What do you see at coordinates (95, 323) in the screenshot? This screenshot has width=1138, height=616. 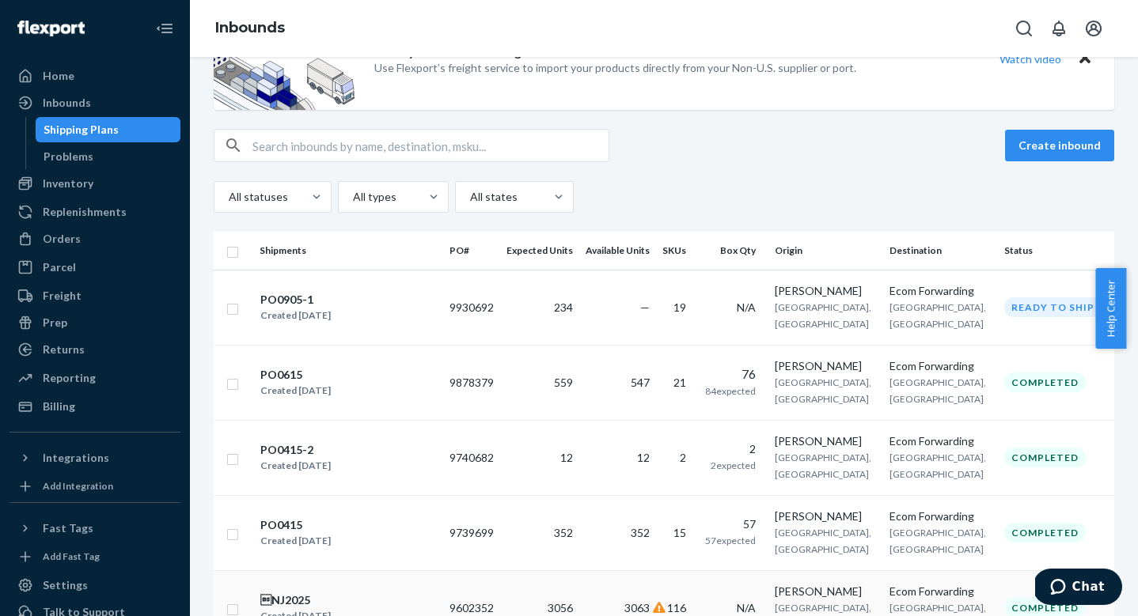 I see `a: Prep` at bounding box center [95, 323].